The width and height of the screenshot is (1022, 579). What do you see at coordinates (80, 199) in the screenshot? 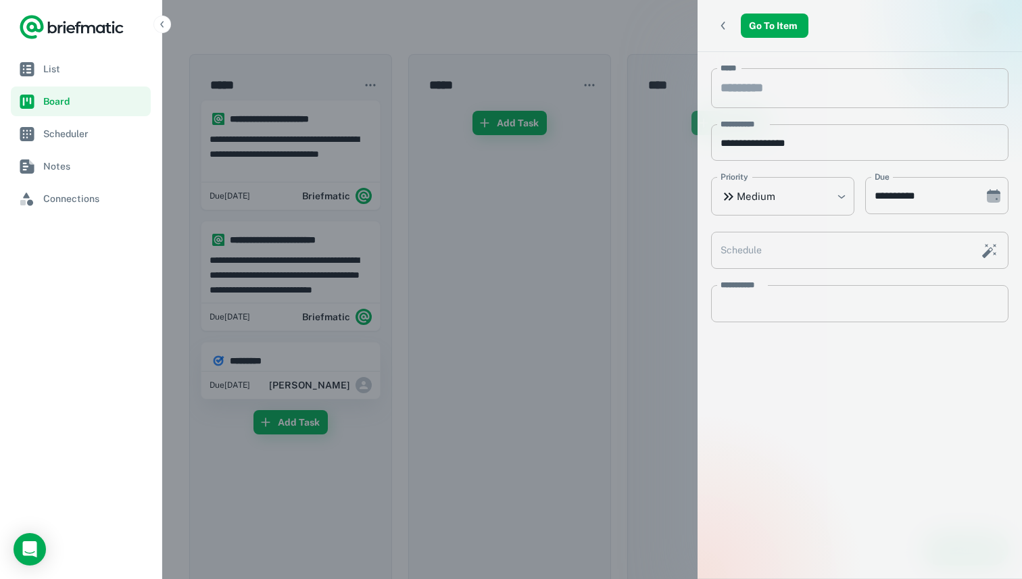
I see `a: Connections` at bounding box center [80, 199].